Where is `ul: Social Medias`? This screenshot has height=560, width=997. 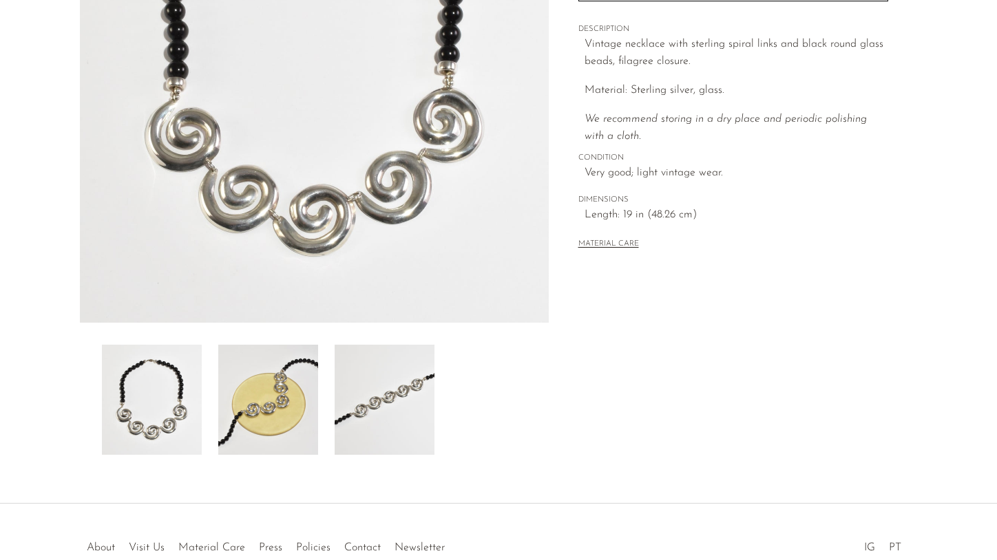
ul: Social Medias is located at coordinates (882, 544).